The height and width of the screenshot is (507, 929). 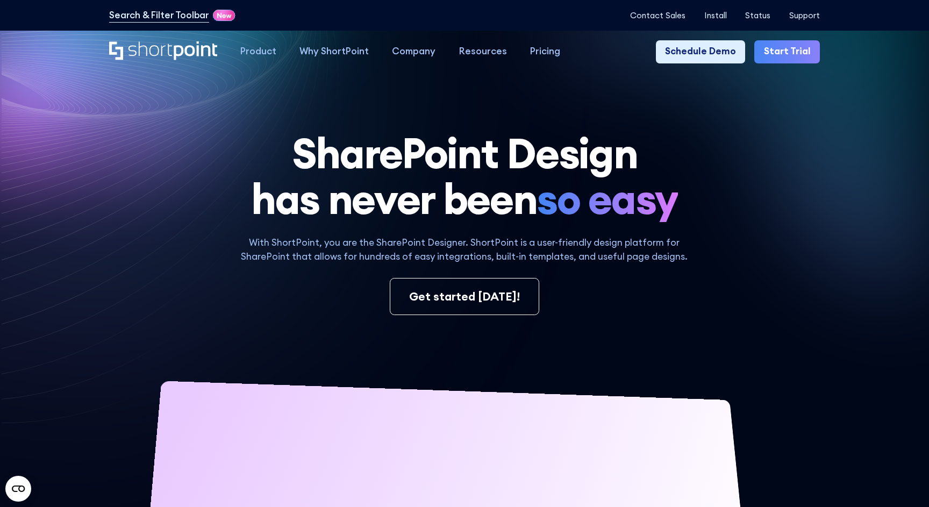 I want to click on p: Contact Sales, so click(x=658, y=16).